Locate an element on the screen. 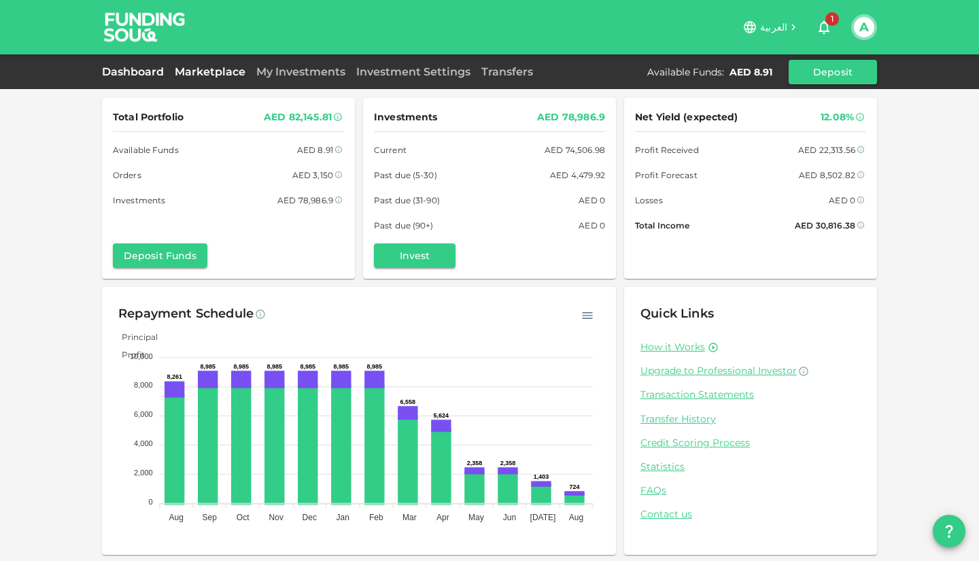 Image resolution: width=979 pixels, height=561 pixels. button: Invest is located at coordinates (415, 256).